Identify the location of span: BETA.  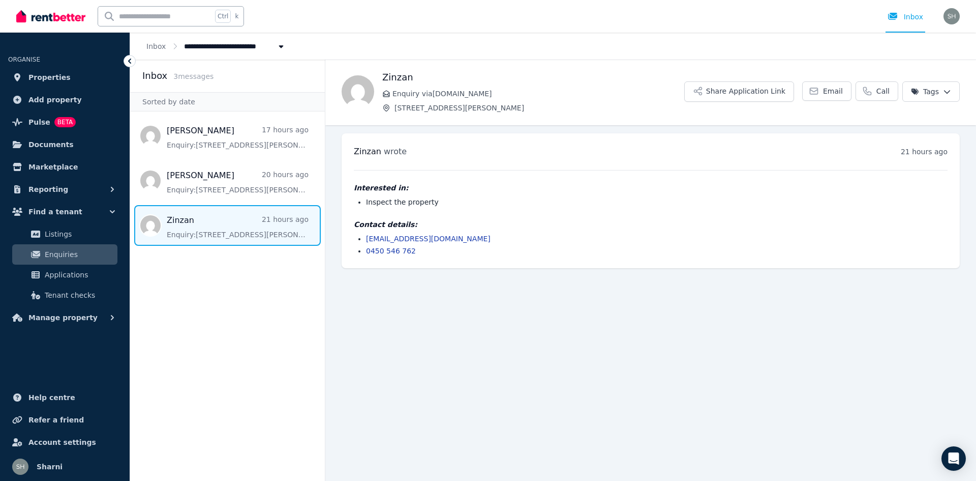
(65, 122).